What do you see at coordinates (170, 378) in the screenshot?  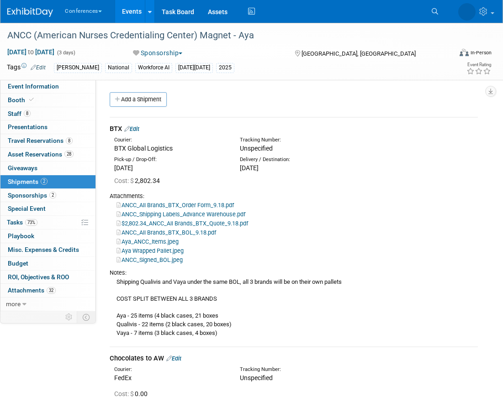 I see `div: FedEx` at bounding box center [170, 378].